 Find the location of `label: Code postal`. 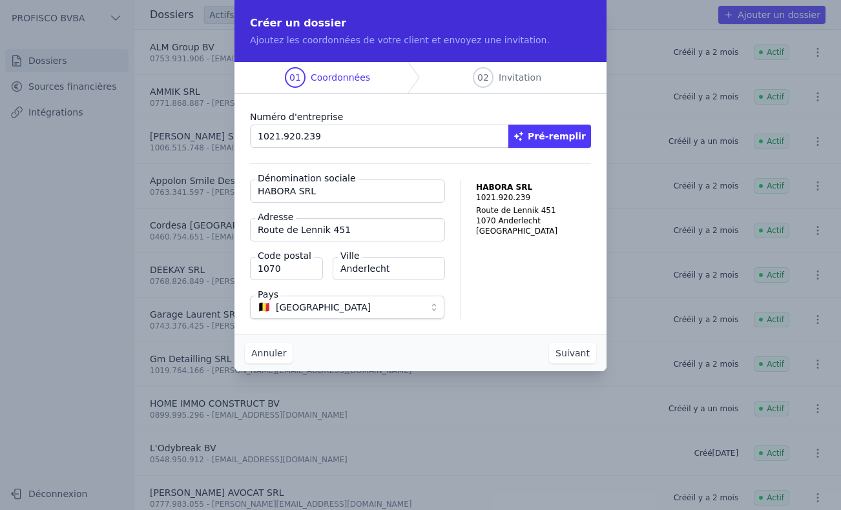

label: Code postal is located at coordinates (284, 256).